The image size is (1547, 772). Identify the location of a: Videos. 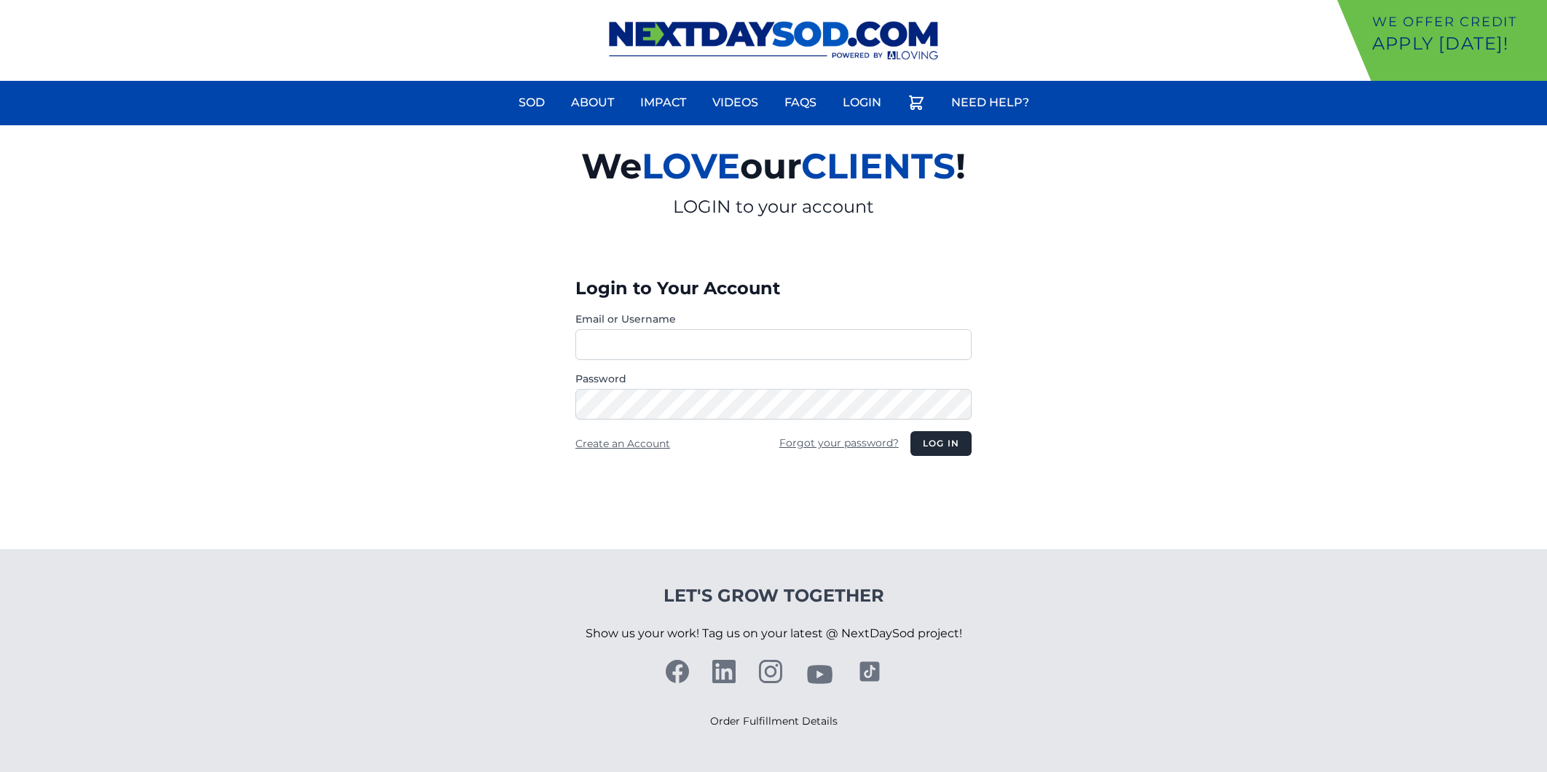
(735, 103).